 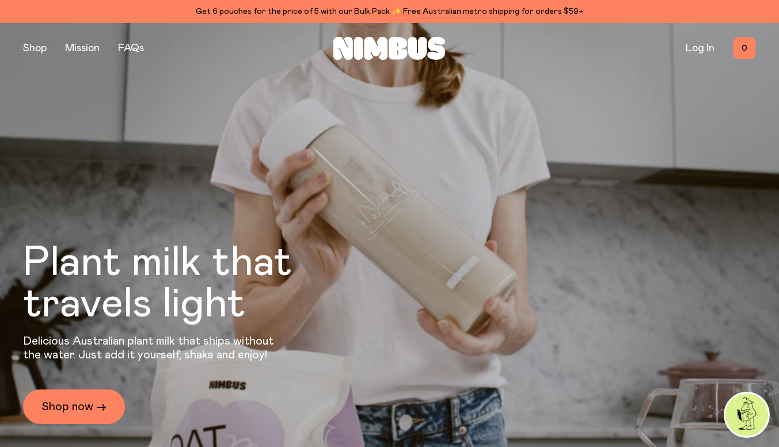 What do you see at coordinates (744, 48) in the screenshot?
I see `button: 0` at bounding box center [744, 48].